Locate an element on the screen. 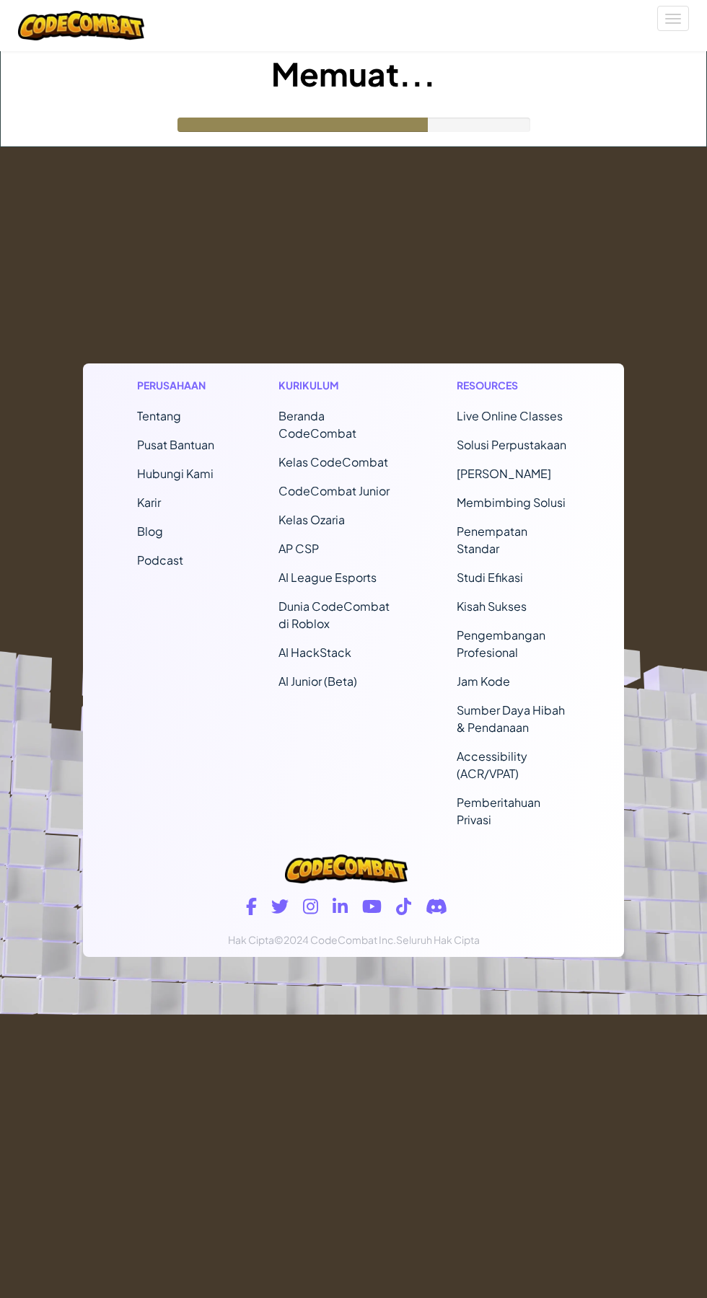  a: Tentang is located at coordinates (159, 415).